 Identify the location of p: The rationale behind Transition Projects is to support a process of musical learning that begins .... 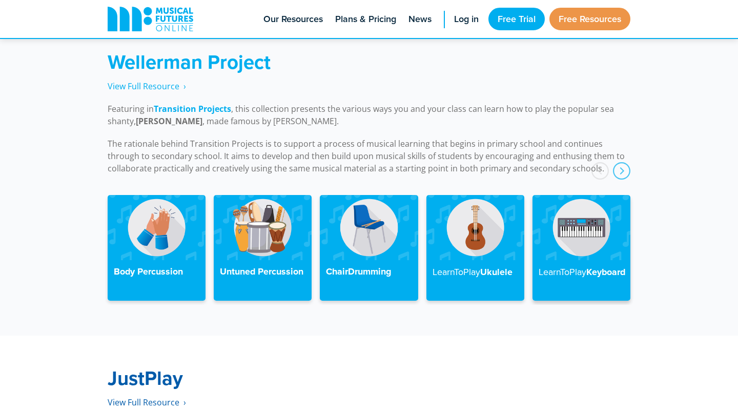
(369, 156).